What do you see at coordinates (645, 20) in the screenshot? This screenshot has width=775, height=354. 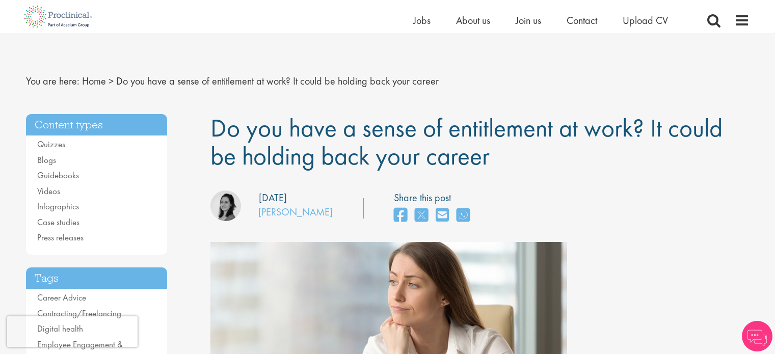 I see `a: Upload CV` at bounding box center [645, 20].